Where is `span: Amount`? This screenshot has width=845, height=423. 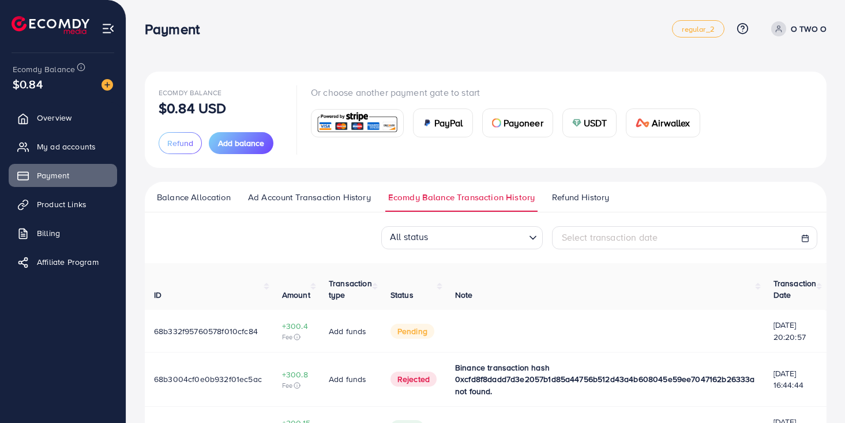
span: Amount is located at coordinates (296, 295).